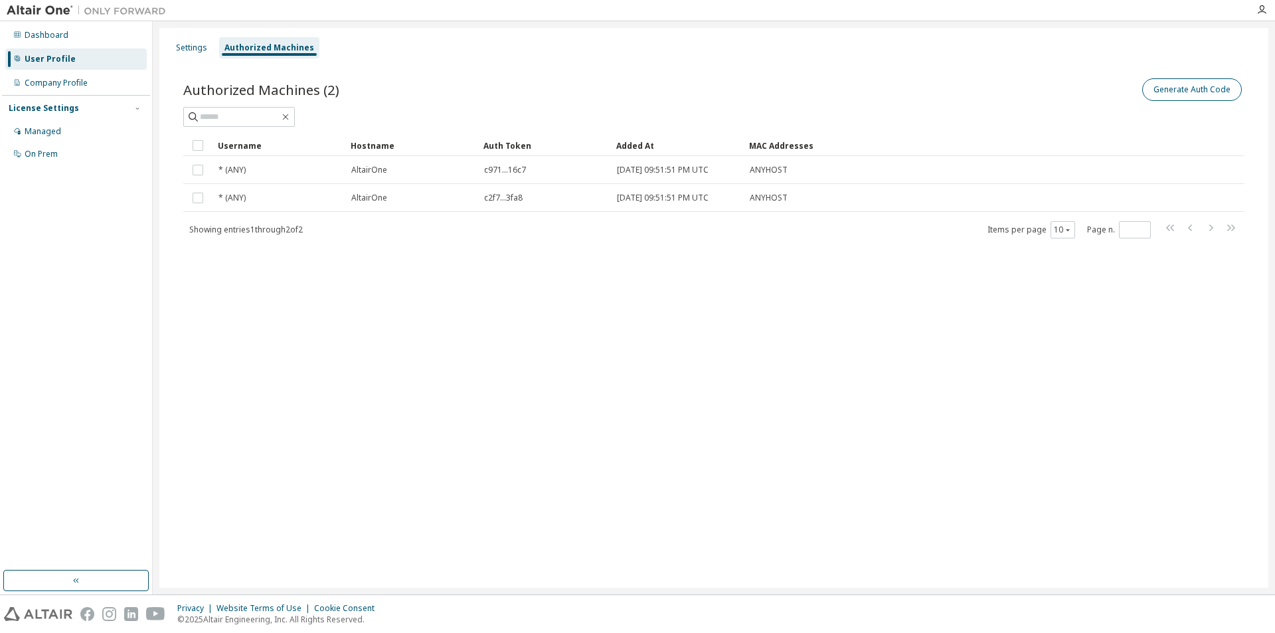 Image resolution: width=1275 pixels, height=633 pixels. I want to click on button: Generate Auth Code, so click(1192, 90).